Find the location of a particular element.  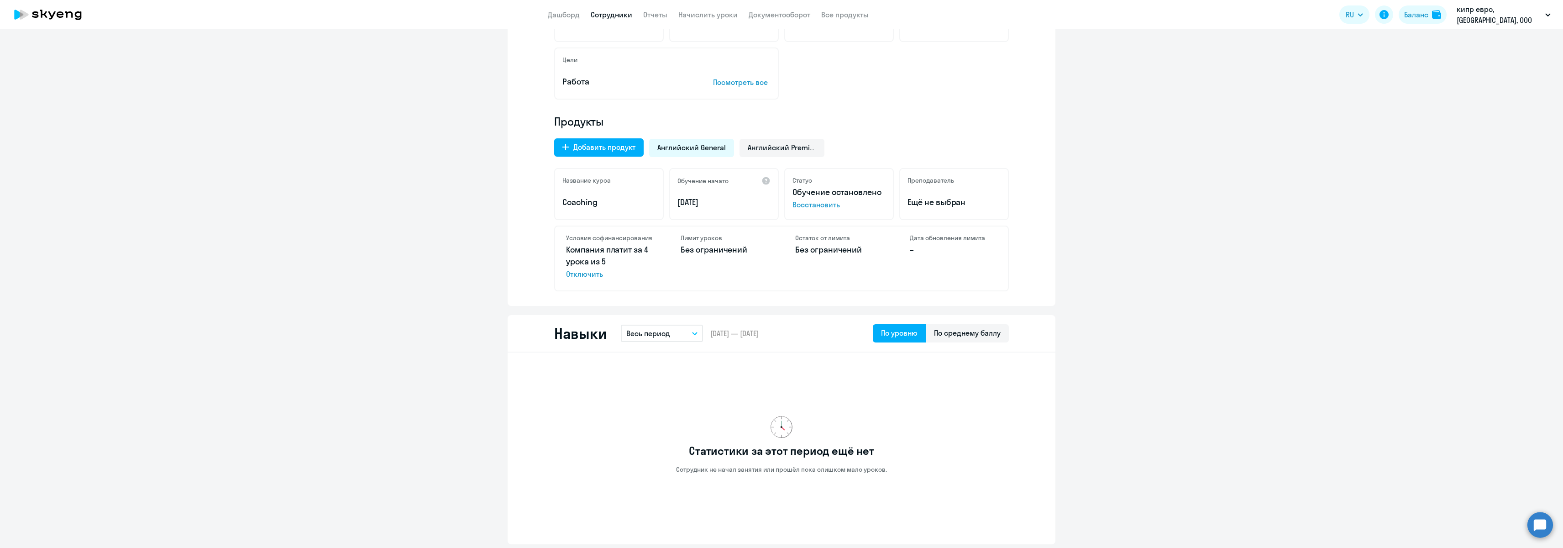

p: Весь период is located at coordinates (648, 333).